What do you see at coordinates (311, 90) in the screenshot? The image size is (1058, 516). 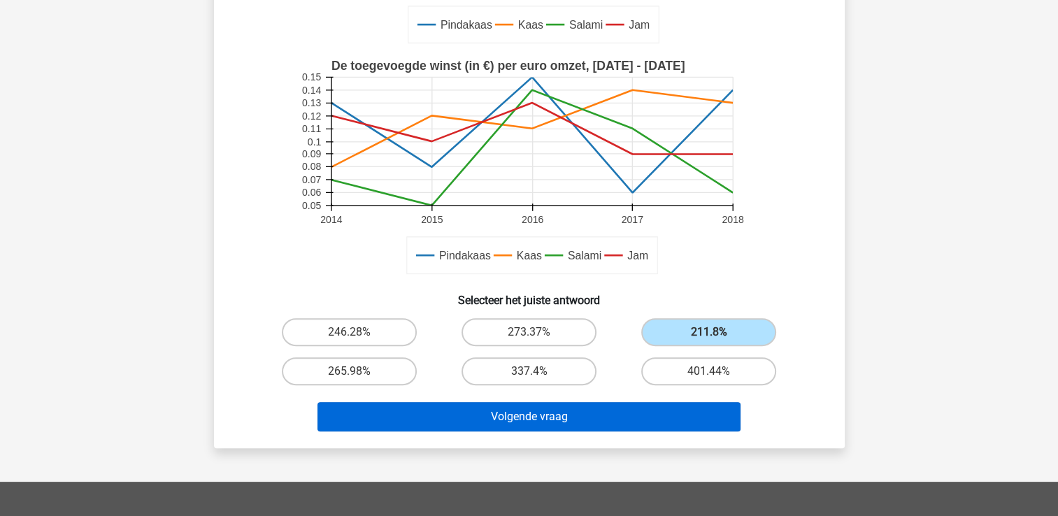 I see `text: 0.14` at bounding box center [311, 90].